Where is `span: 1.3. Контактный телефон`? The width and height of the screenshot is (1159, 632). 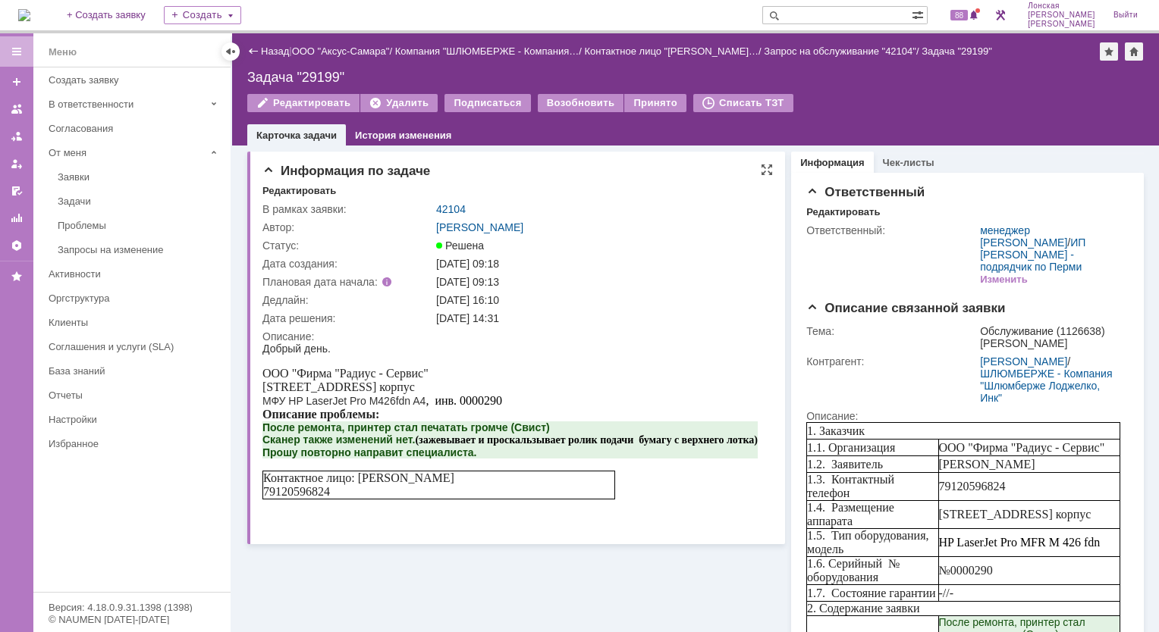
span: 1.3. Контактный телефон is located at coordinates (44, 64).